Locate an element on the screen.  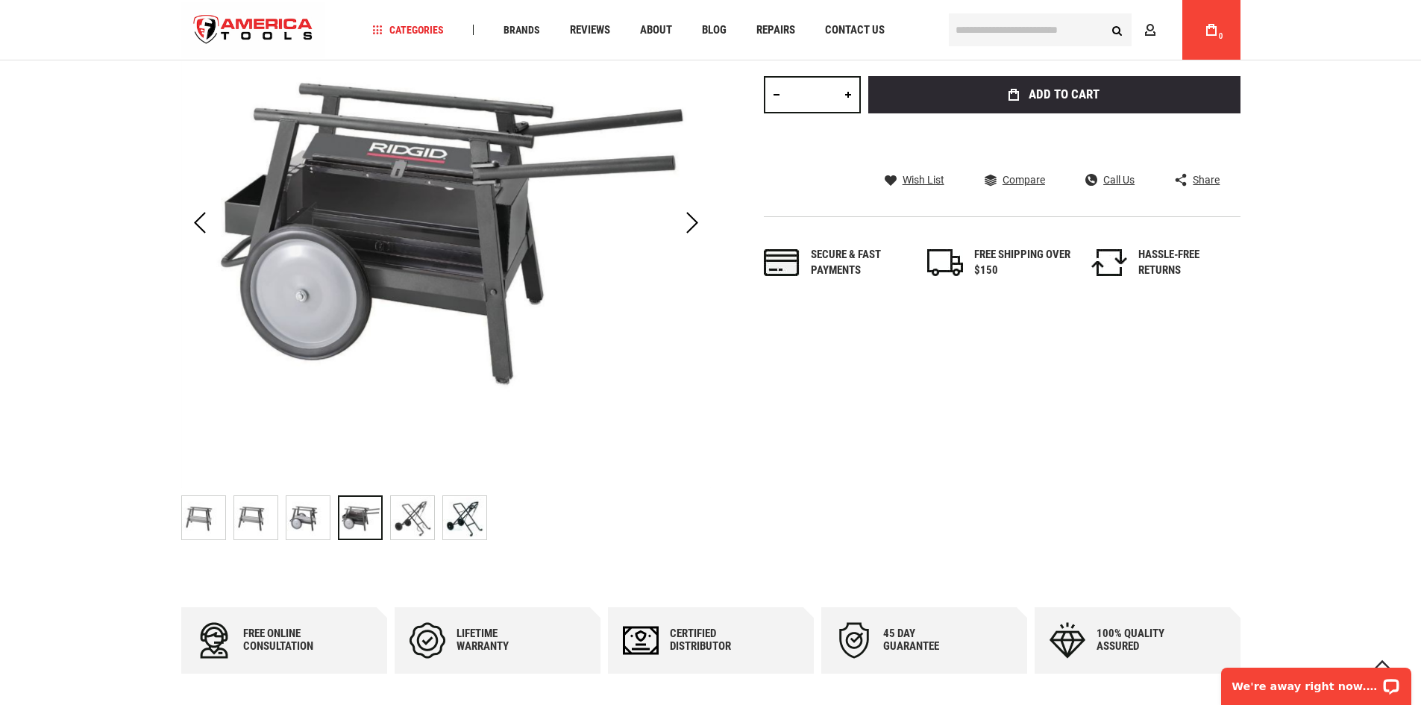
a: Reviews is located at coordinates (590, 30).